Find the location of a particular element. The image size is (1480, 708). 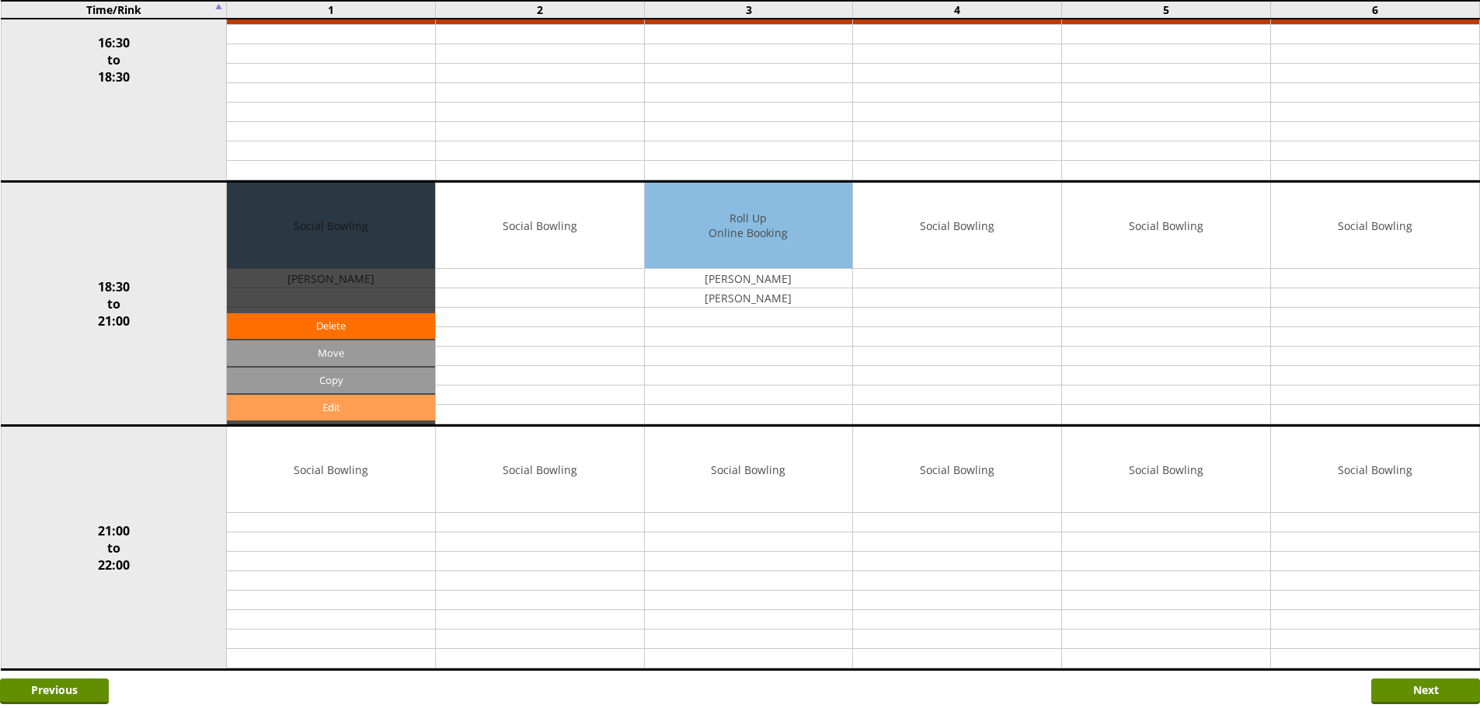

td: 4 is located at coordinates (957, 9).